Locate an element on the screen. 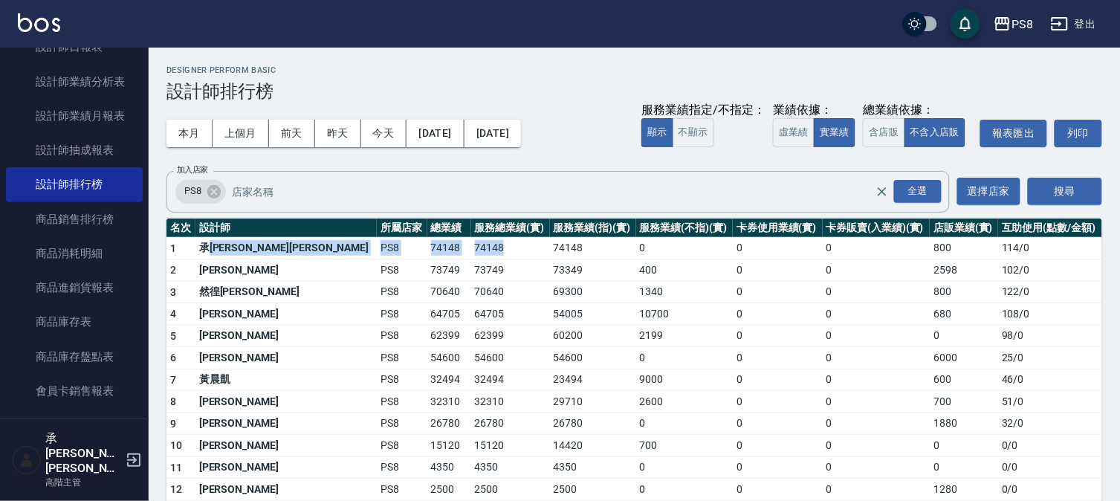  div: 業績依據： is located at coordinates (814, 110).